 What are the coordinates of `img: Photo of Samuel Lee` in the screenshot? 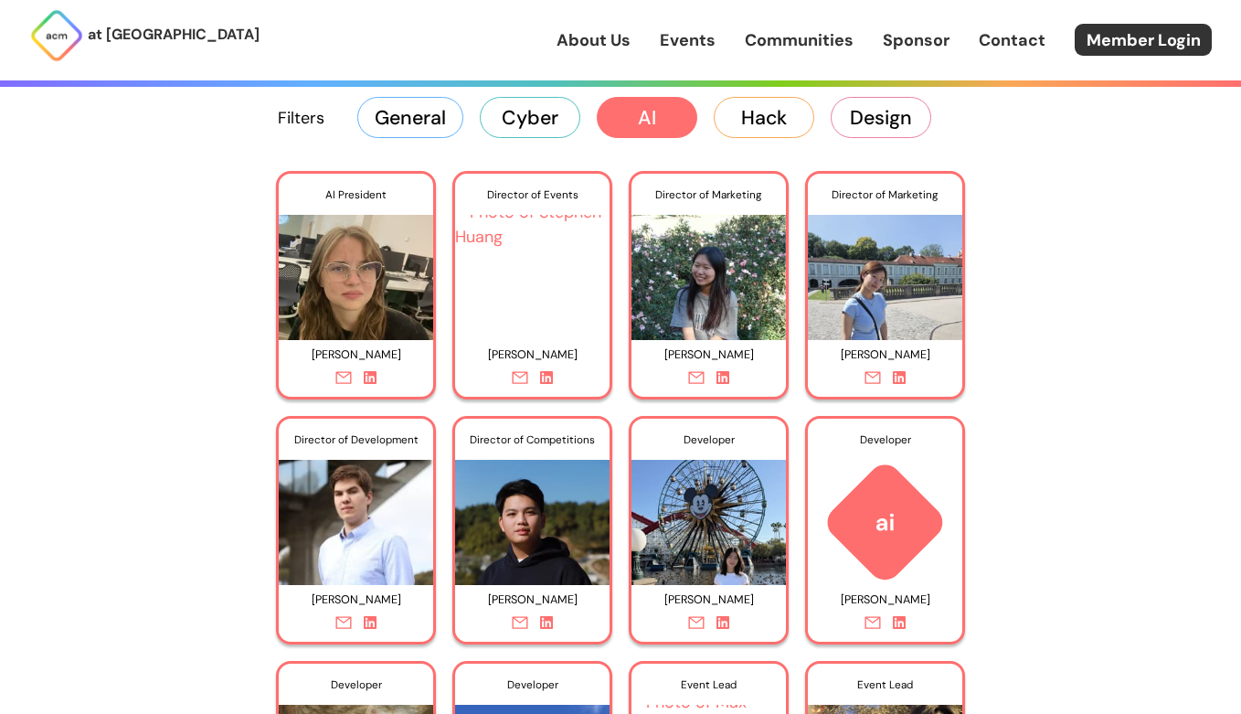 It's located at (532, 515).